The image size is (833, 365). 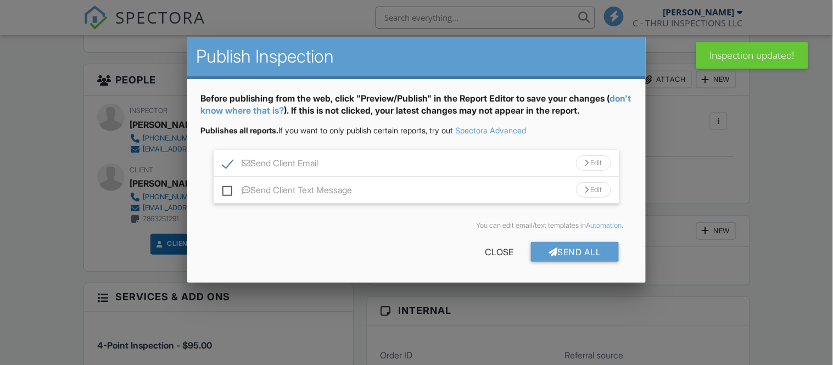 What do you see at coordinates (327, 130) in the screenshot?
I see `span: If you want to only publish certain reports, try out` at bounding box center [327, 130].